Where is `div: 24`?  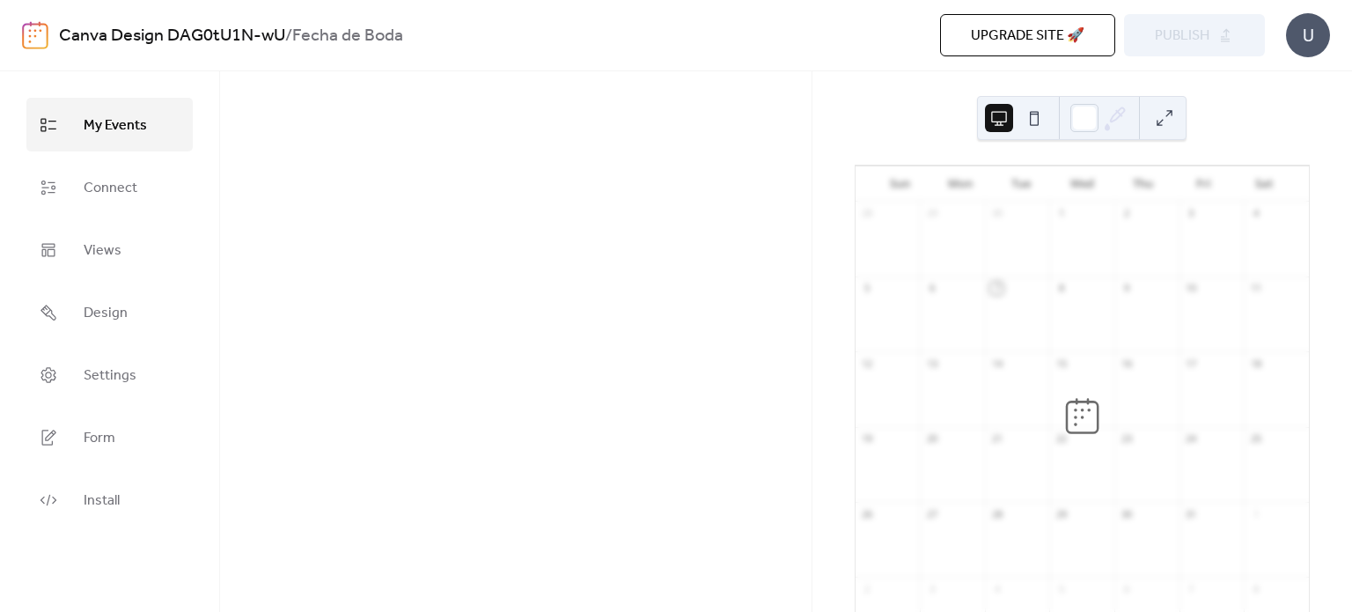 div: 24 is located at coordinates (1191, 439).